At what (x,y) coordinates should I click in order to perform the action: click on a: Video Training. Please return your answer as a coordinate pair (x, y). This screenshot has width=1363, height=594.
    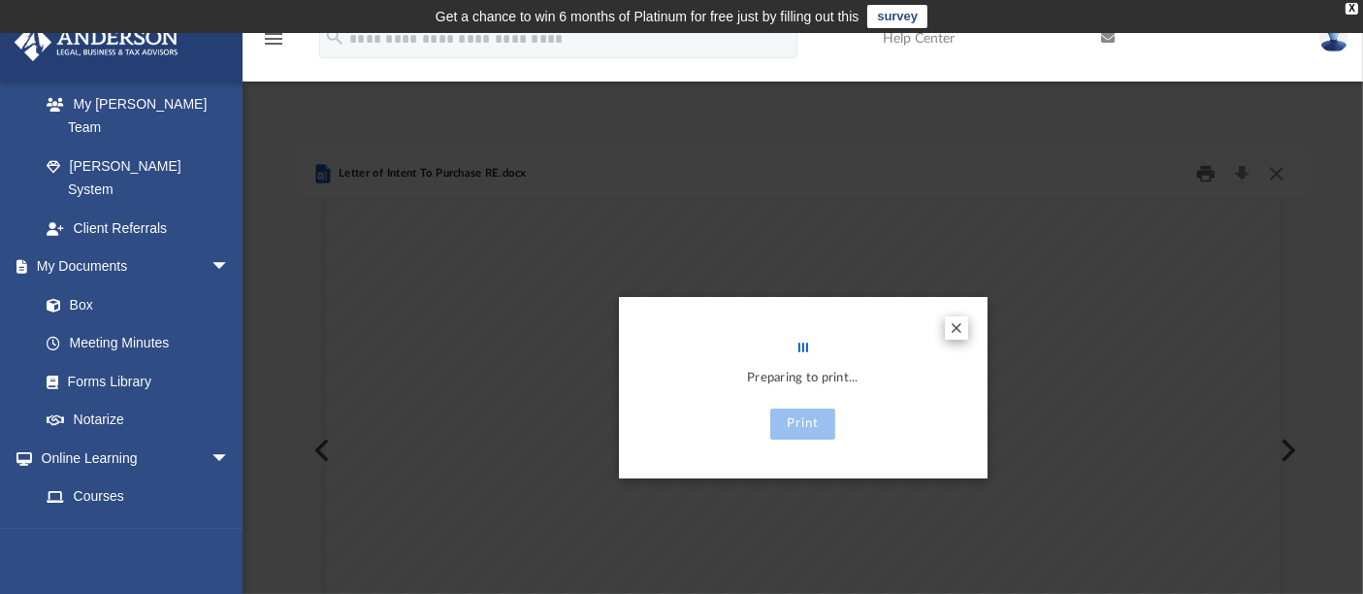
    Looking at the image, I should click on (133, 535).